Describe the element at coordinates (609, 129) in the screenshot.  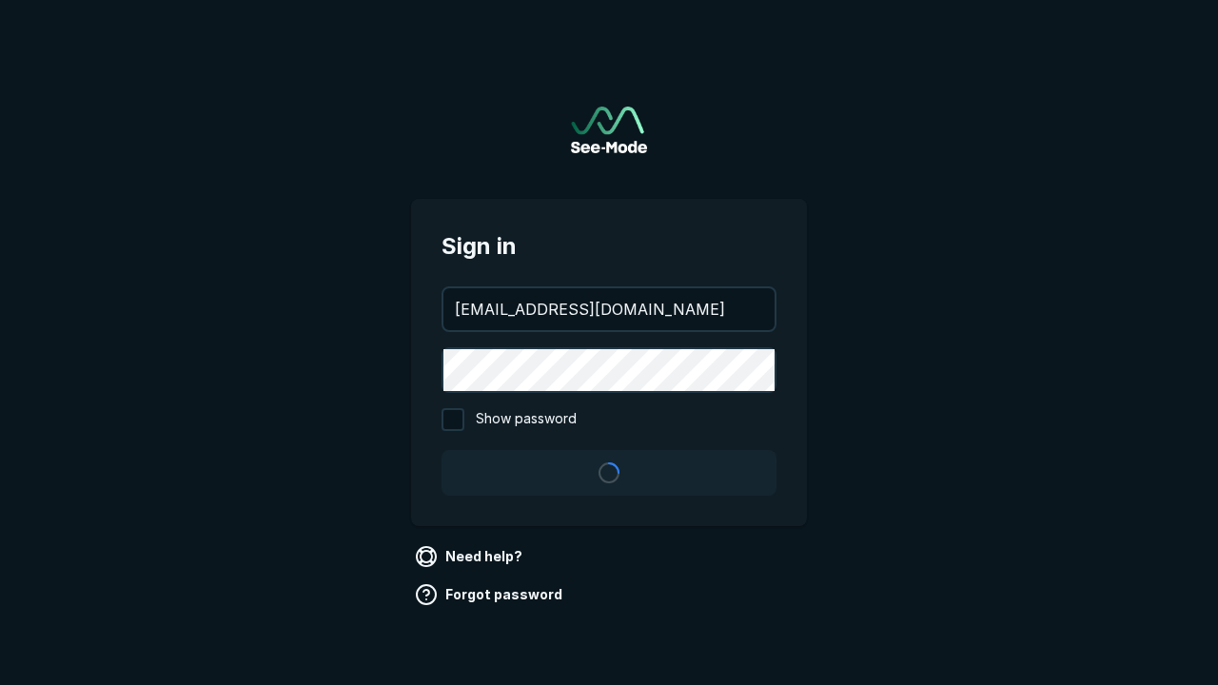
I see `img: See-Mode Logo` at that location.